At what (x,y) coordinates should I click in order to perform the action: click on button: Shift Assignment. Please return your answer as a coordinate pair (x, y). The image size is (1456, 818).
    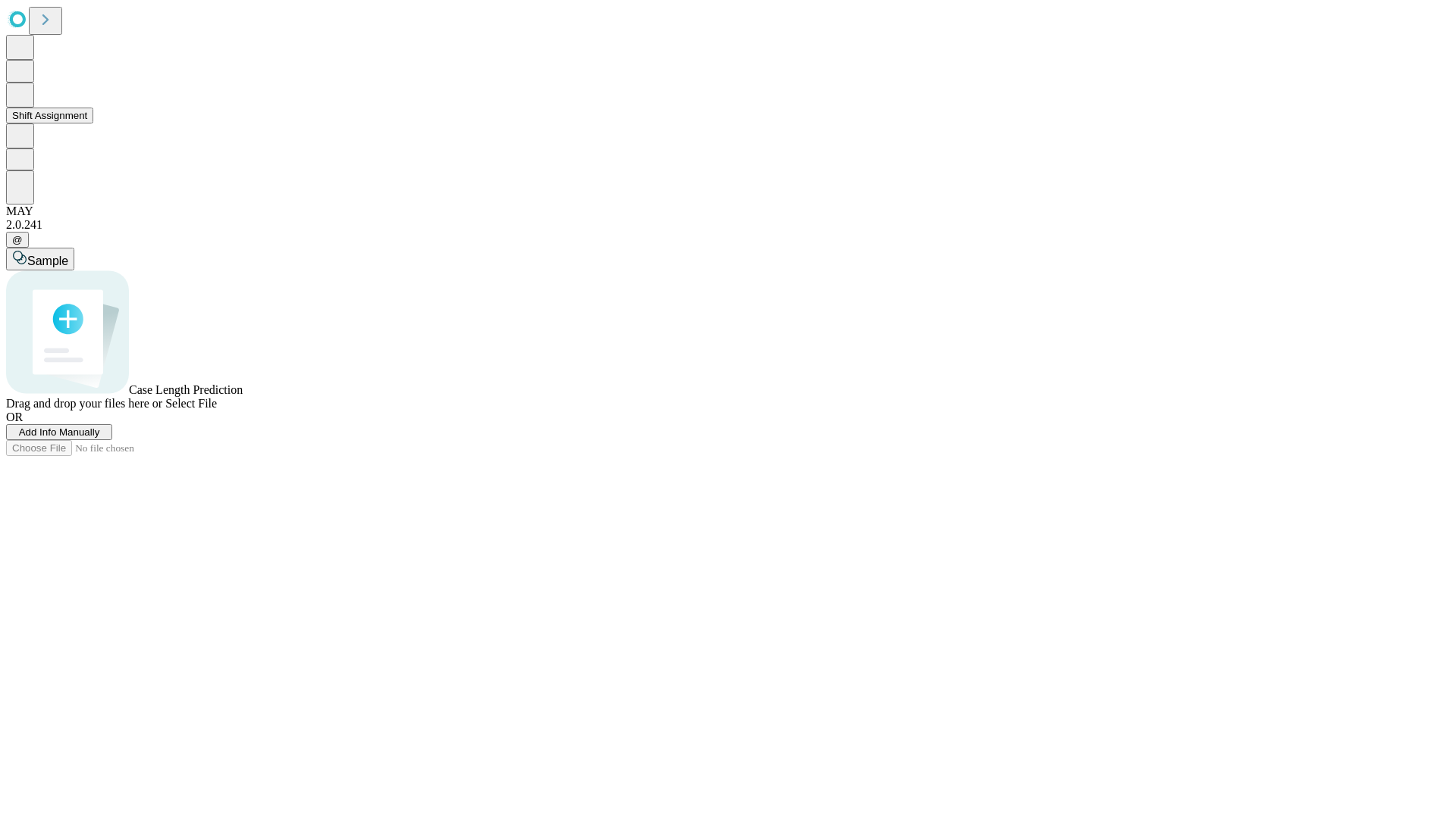
    Looking at the image, I should click on (49, 115).